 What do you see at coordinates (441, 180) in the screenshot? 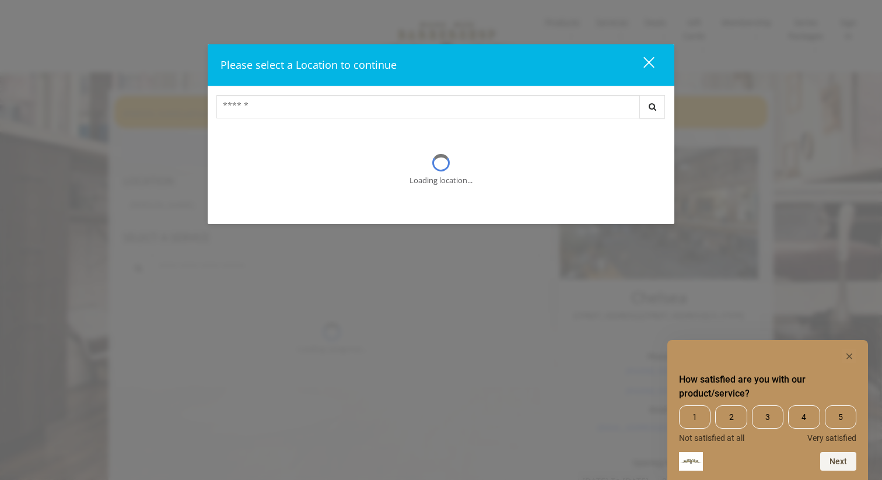
I see `div: Loading location...` at bounding box center [441, 180].